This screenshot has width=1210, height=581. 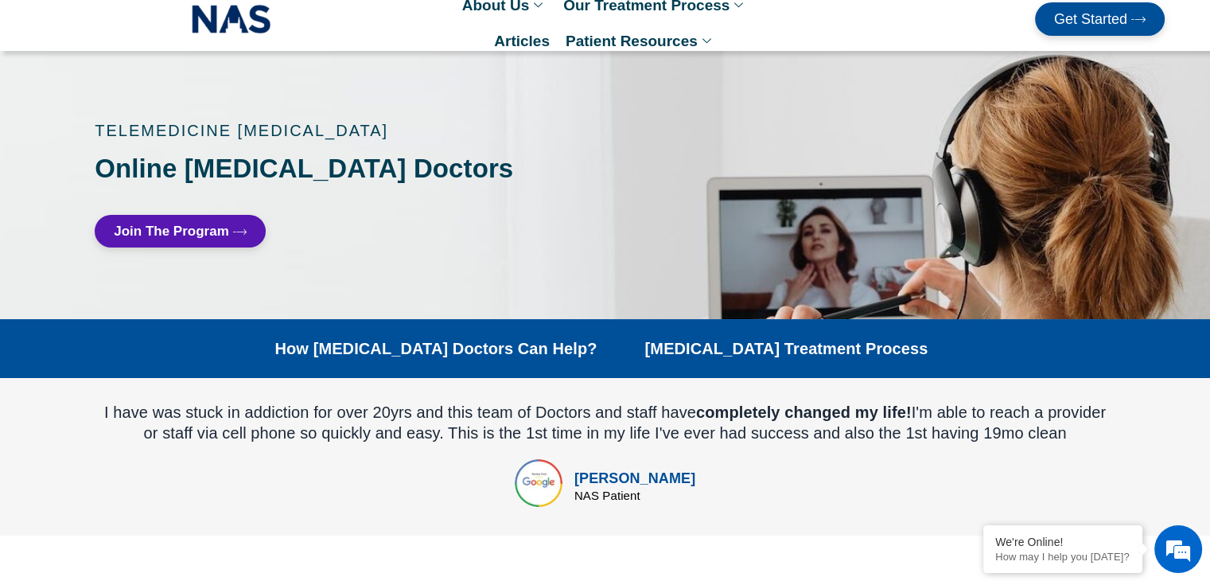 I want to click on p: How may I help you today?, so click(x=1063, y=556).